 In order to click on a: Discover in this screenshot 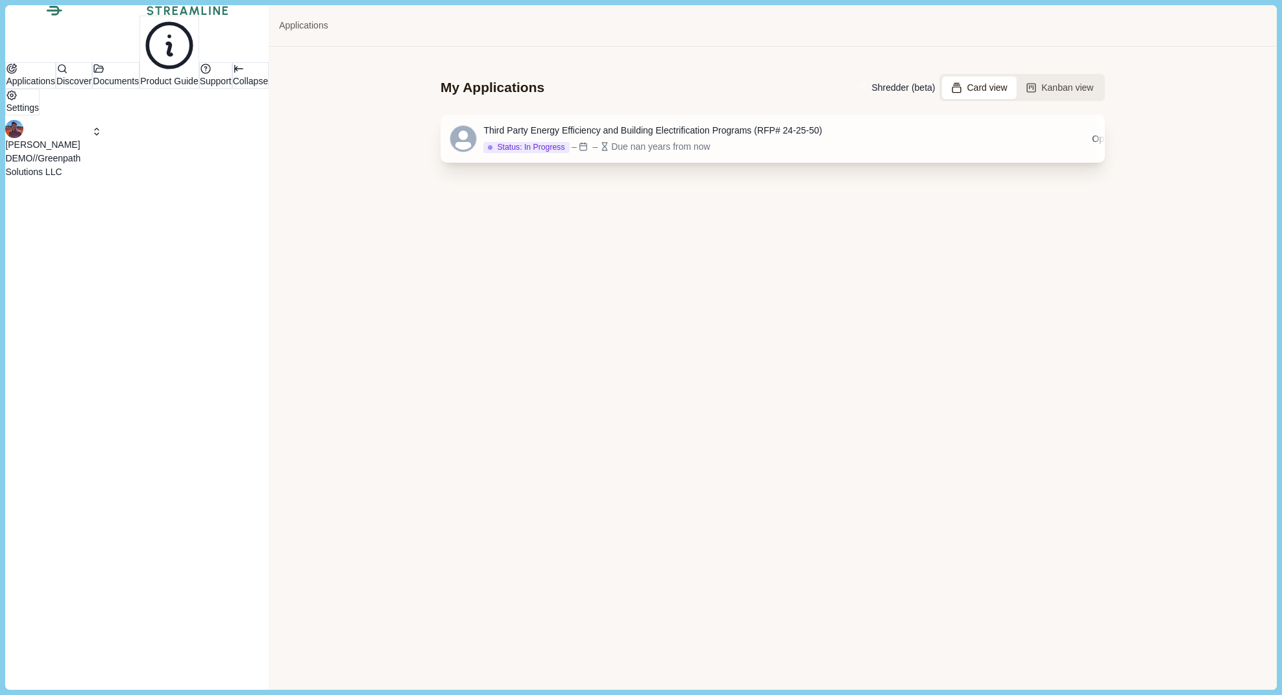, I will do `click(74, 81)`.